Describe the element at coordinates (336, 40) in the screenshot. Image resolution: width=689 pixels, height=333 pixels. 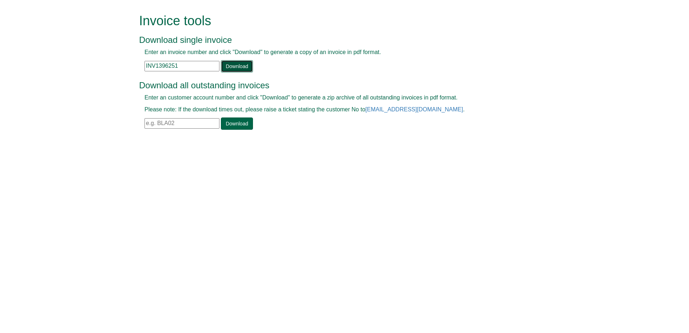
I see `h3: Download single invoice` at that location.